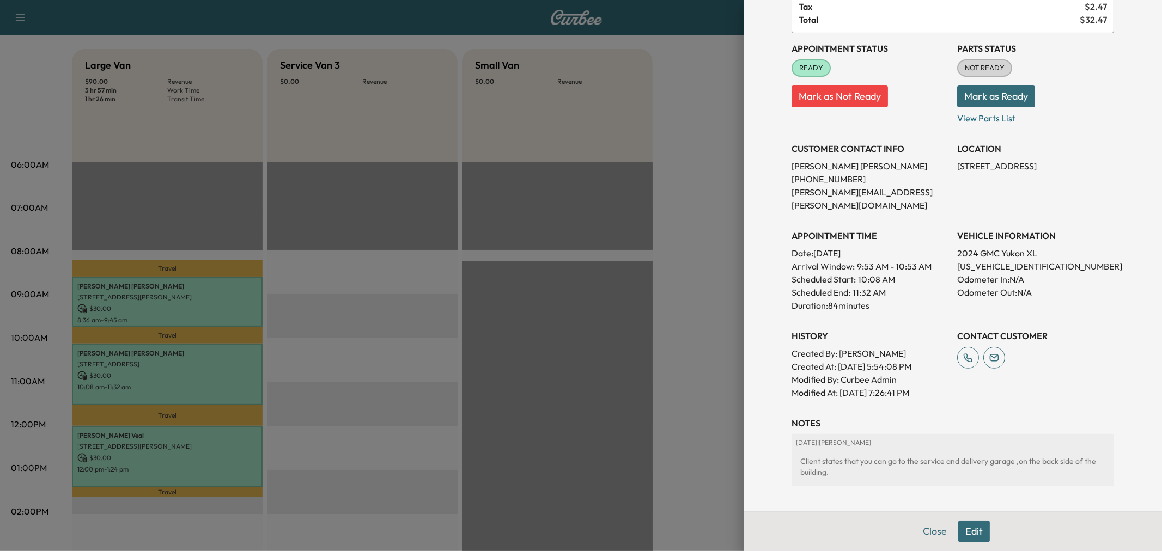 The width and height of the screenshot is (1162, 551). What do you see at coordinates (1036, 336) in the screenshot?
I see `h3: CONTACT CUSTOMER` at bounding box center [1036, 336].